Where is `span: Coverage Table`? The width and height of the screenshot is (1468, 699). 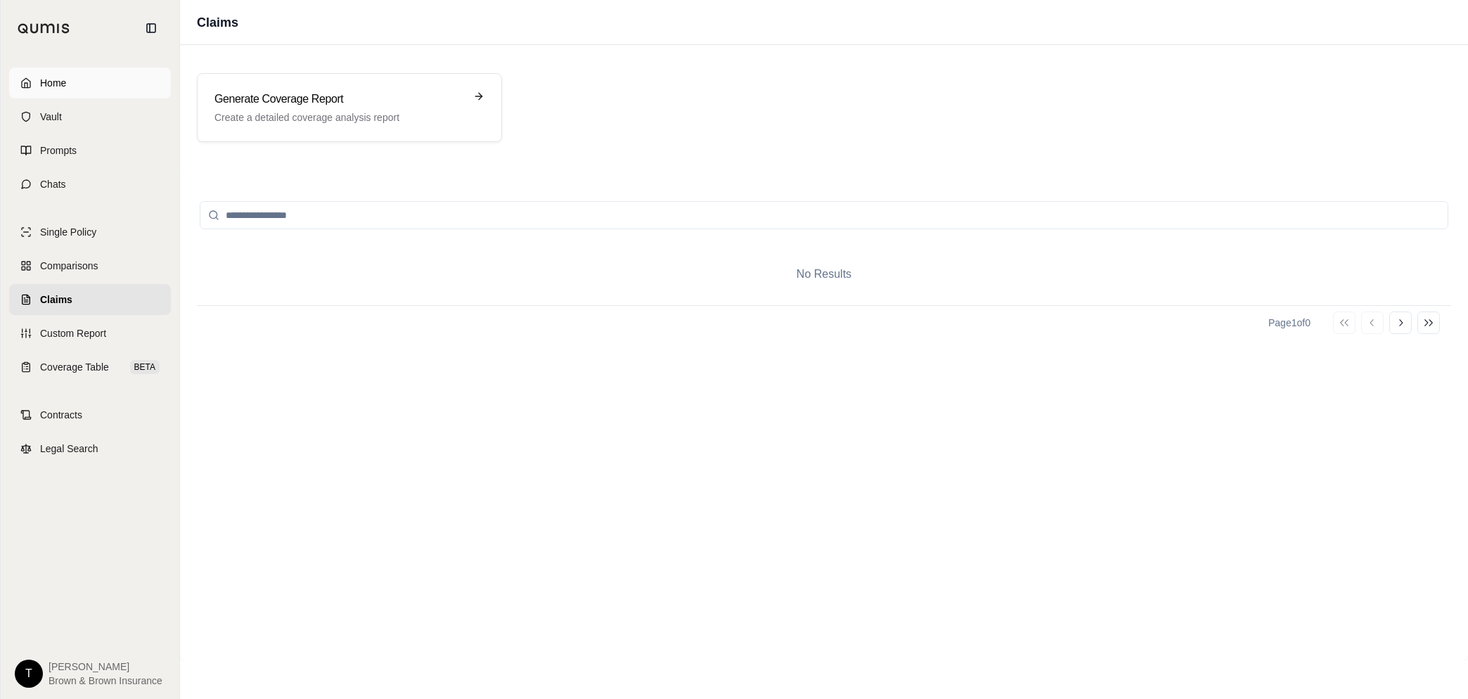 span: Coverage Table is located at coordinates (75, 367).